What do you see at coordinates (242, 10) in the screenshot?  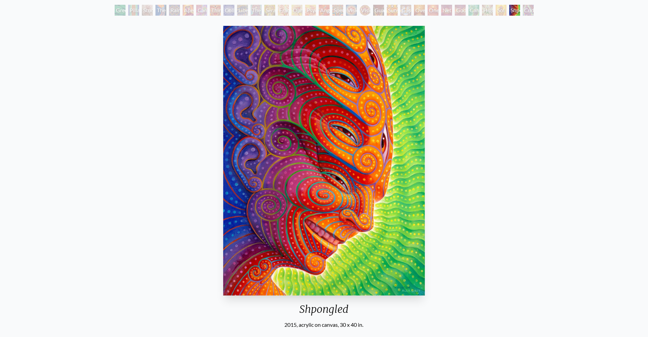 I see `div: Liberation Through Seeing` at bounding box center [242, 10].